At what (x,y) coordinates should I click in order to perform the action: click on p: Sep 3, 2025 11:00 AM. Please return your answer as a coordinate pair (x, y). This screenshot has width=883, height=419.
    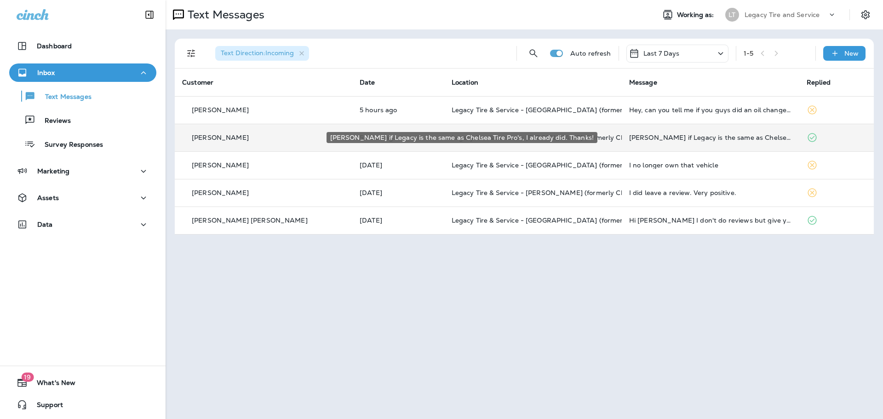
    Looking at the image, I should click on (398, 165).